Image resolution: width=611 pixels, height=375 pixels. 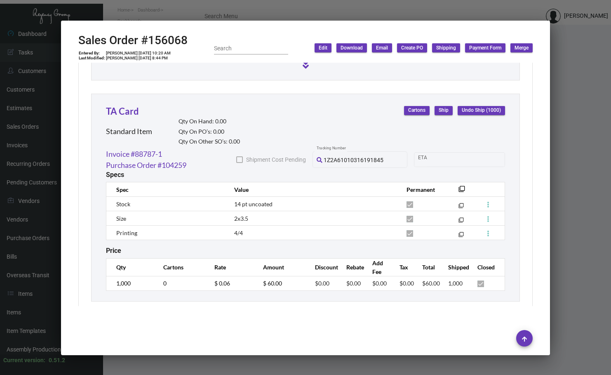 I want to click on th: Amount, so click(x=280, y=267).